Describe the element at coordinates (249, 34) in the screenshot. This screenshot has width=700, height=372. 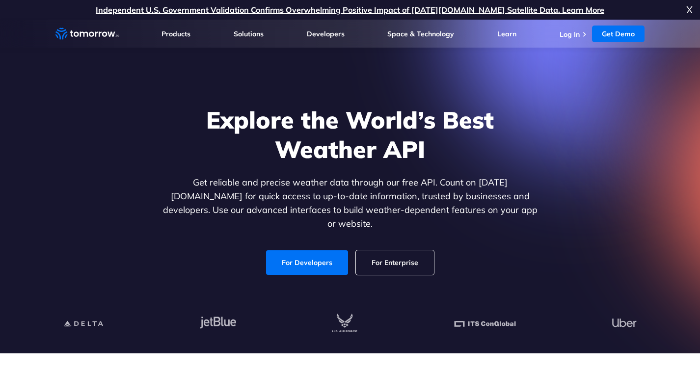
I see `a: Solutions` at that location.